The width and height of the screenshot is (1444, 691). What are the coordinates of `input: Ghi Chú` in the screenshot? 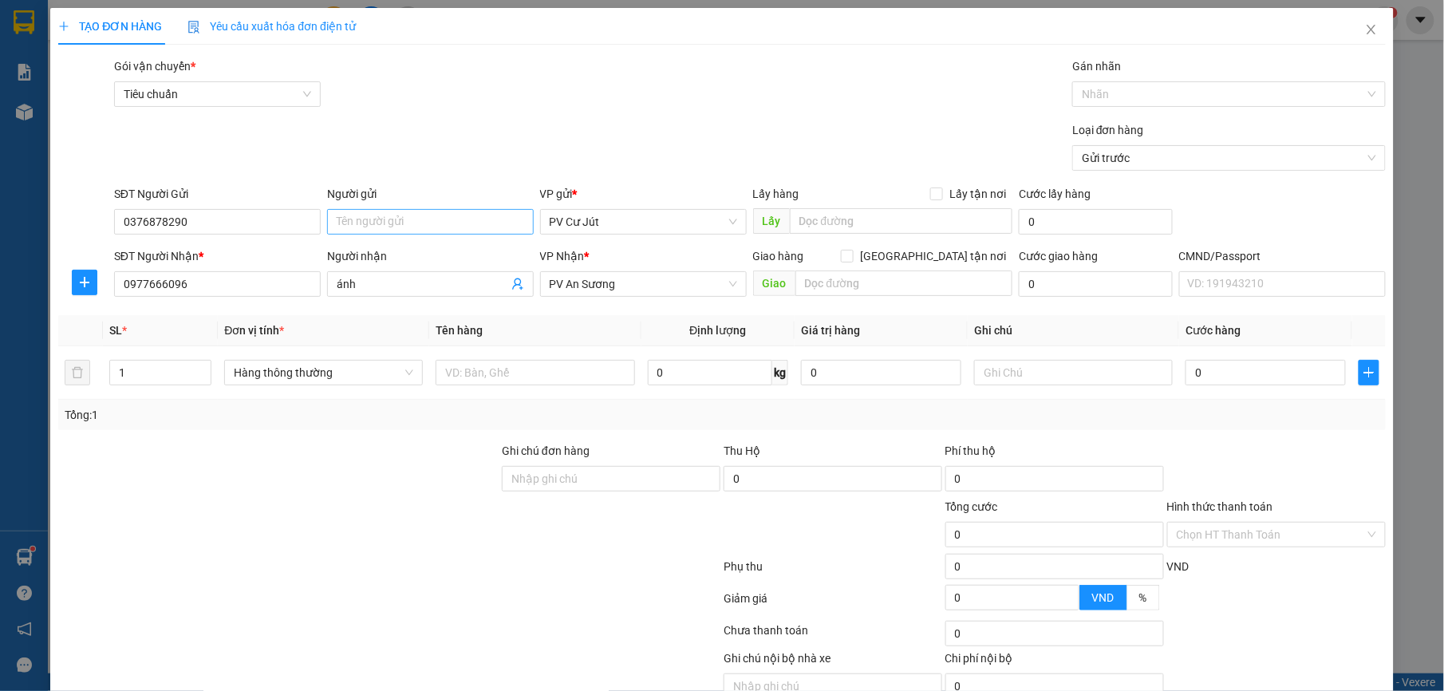 It's located at (1073, 372).